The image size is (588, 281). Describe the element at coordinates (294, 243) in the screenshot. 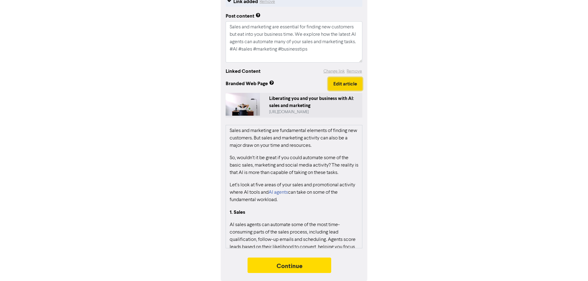

I see `p: AI sales agents can automate some of the most time-consuming parts of the sales process, includin...` at that location.